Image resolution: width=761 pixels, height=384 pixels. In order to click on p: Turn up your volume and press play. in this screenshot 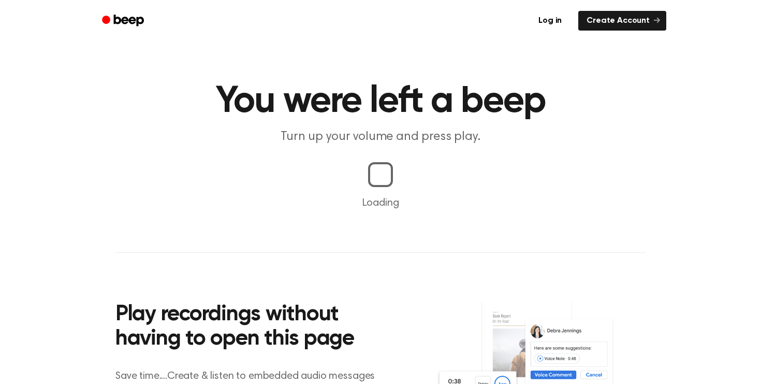, I will do `click(381, 137)`.